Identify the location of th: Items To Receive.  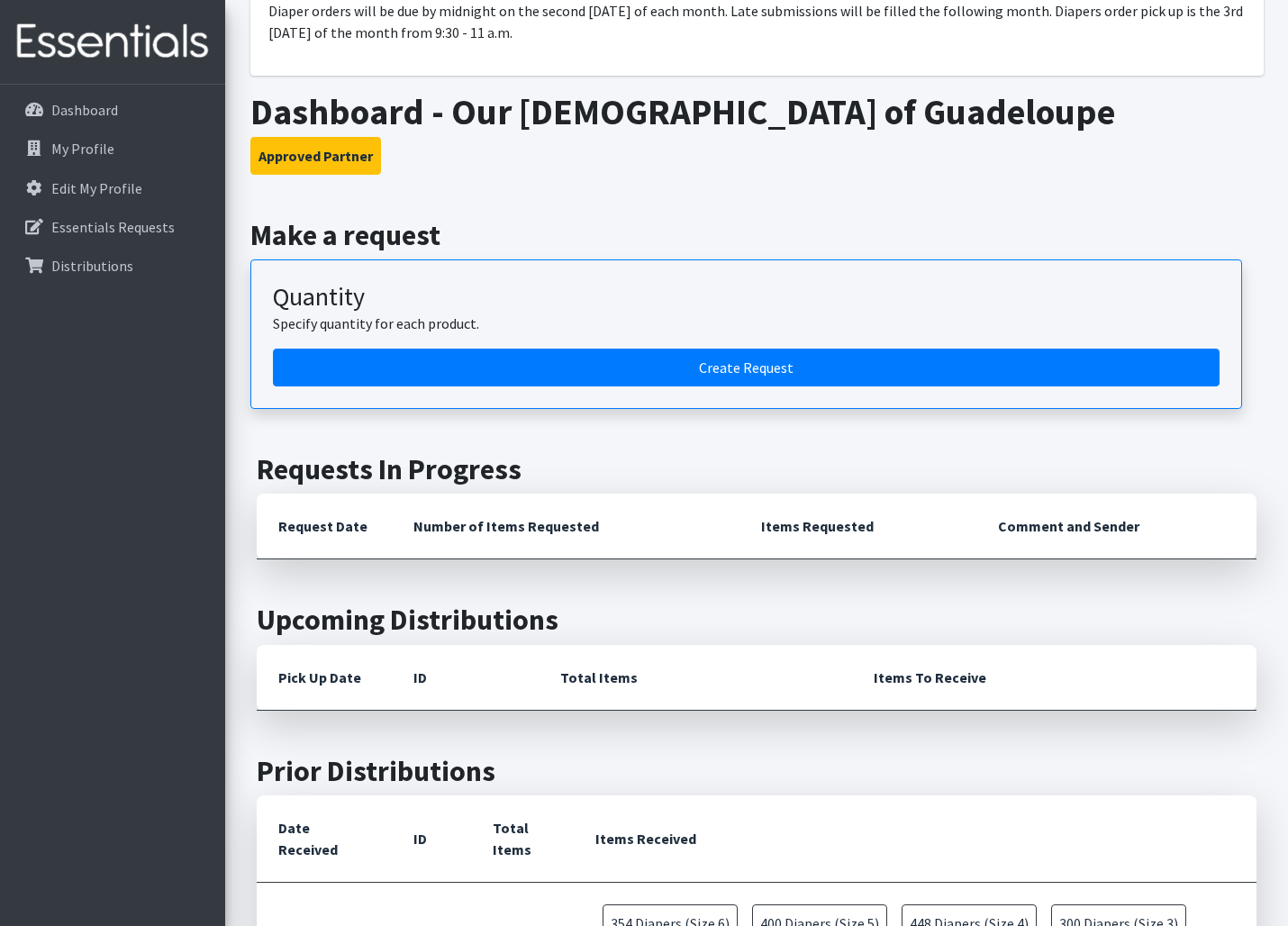
(1054, 677).